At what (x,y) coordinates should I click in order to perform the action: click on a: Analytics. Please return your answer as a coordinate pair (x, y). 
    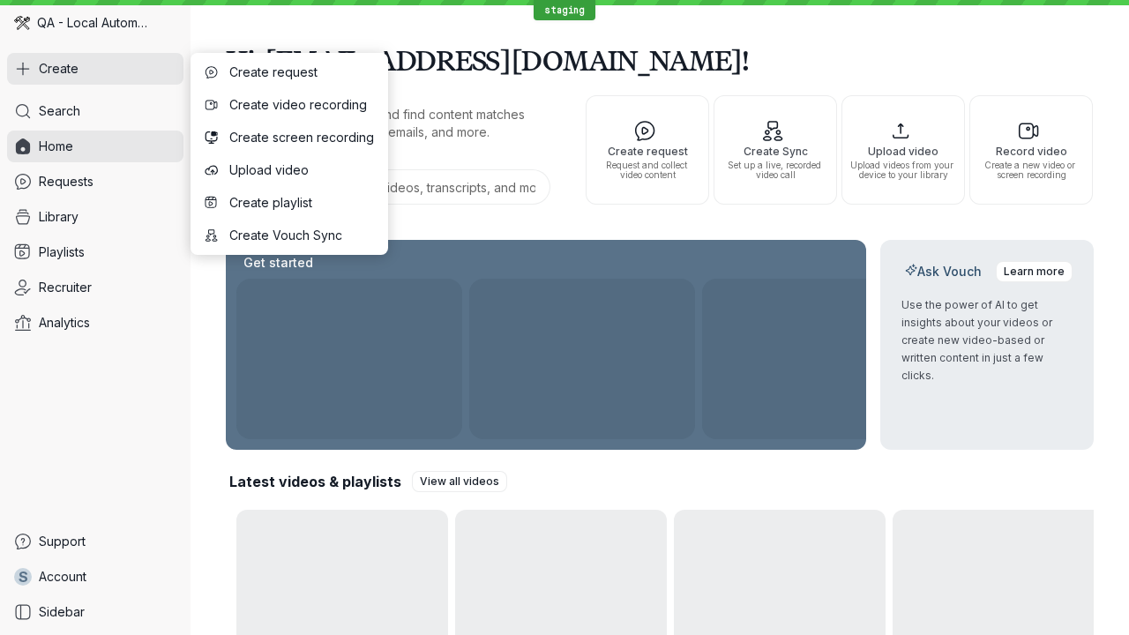
    Looking at the image, I should click on (95, 323).